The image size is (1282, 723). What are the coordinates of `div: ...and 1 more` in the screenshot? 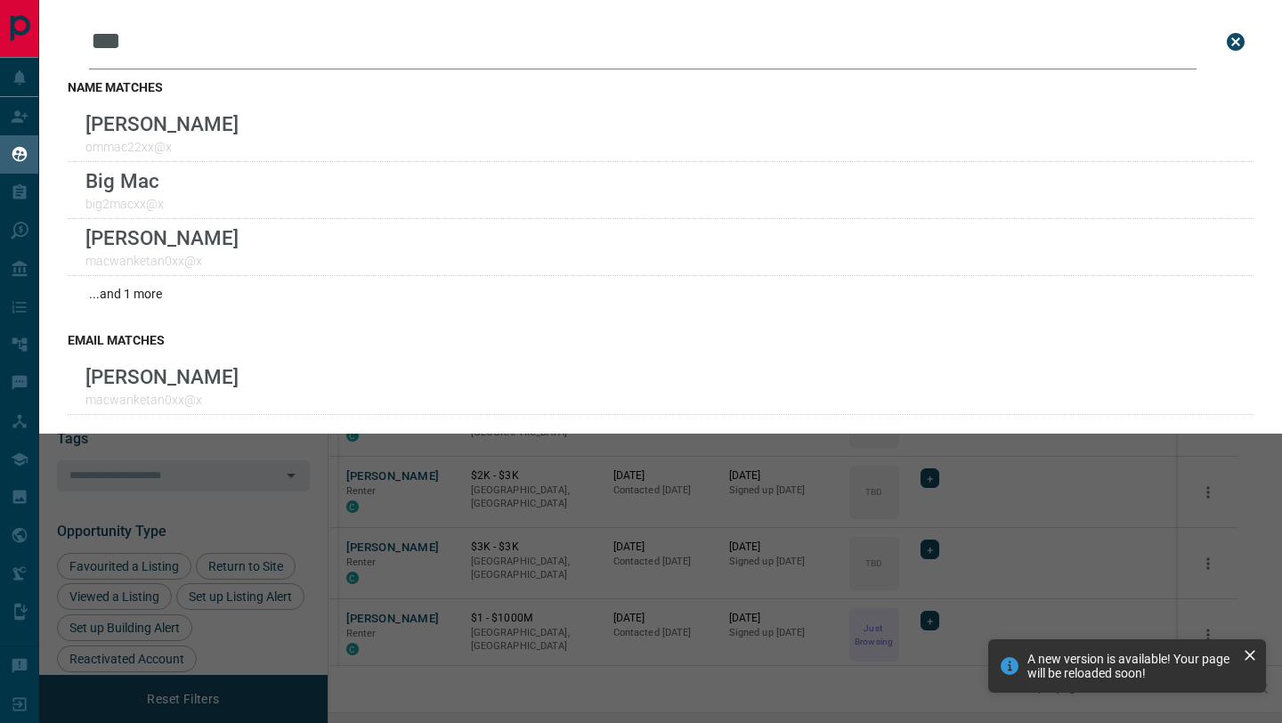 It's located at (661, 294).